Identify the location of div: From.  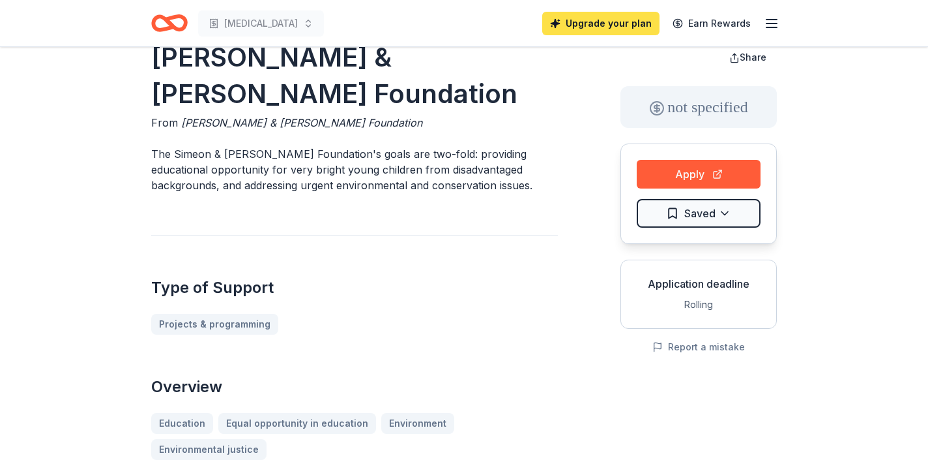
(355, 123).